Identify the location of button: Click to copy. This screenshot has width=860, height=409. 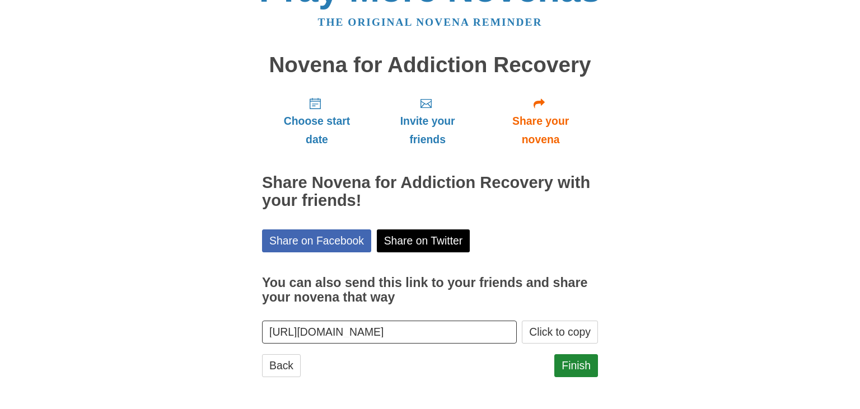
(560, 332).